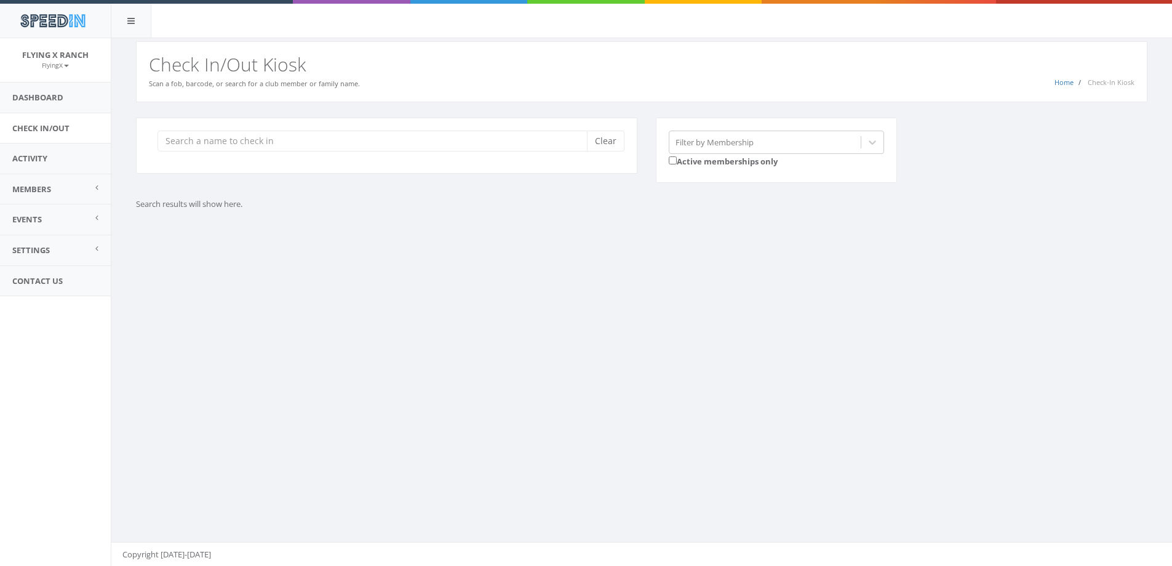 Image resolution: width=1172 pixels, height=566 pixels. What do you see at coordinates (55, 65) in the screenshot?
I see `a: FlyingX` at bounding box center [55, 65].